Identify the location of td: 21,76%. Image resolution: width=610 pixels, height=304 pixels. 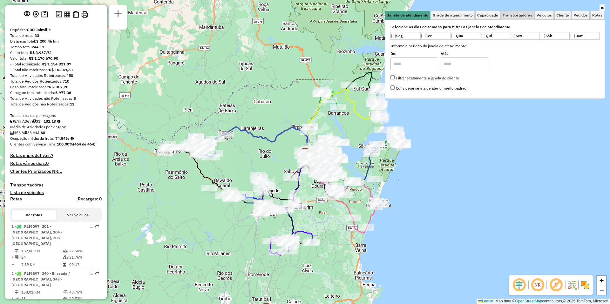
(84, 257).